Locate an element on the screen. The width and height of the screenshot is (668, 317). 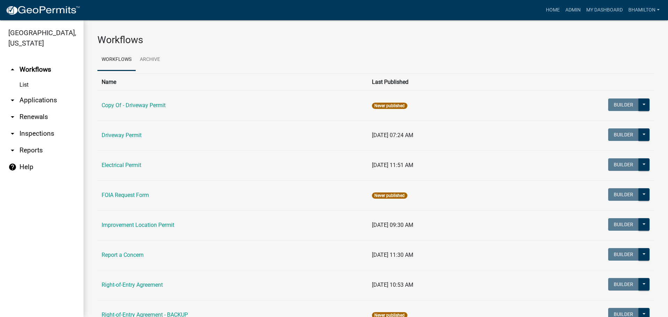
a: My Dashboard is located at coordinates (604, 10).